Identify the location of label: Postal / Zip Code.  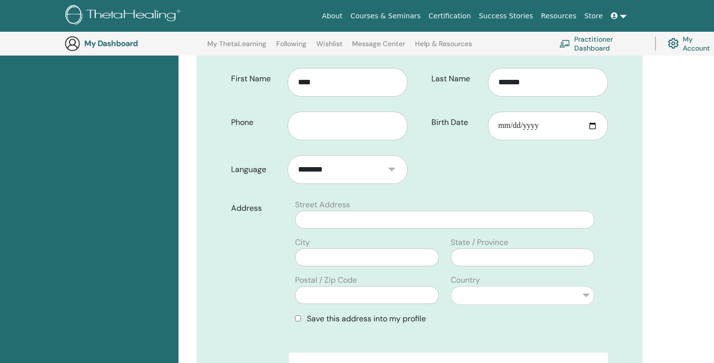
(326, 280).